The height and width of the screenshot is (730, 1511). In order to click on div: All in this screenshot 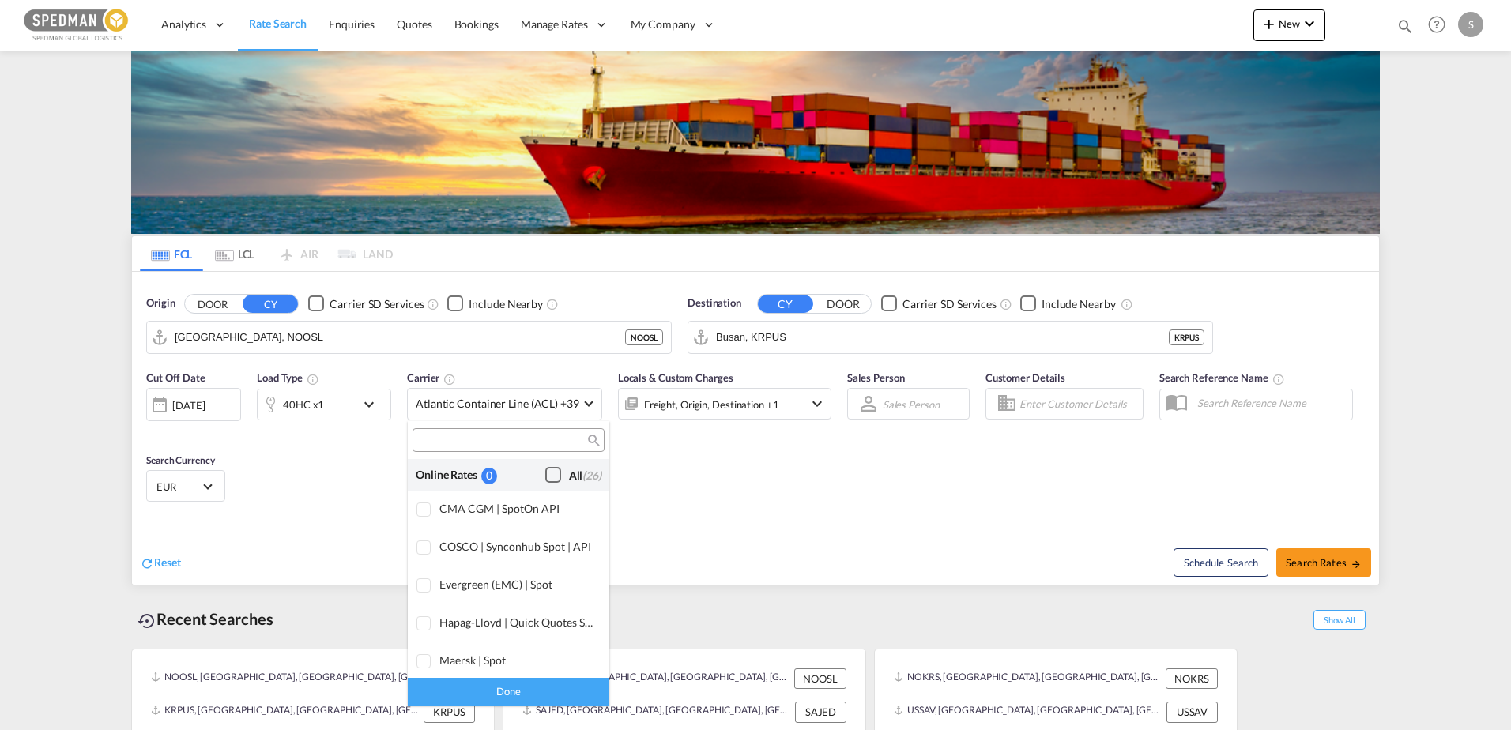, I will do `click(585, 476)`.